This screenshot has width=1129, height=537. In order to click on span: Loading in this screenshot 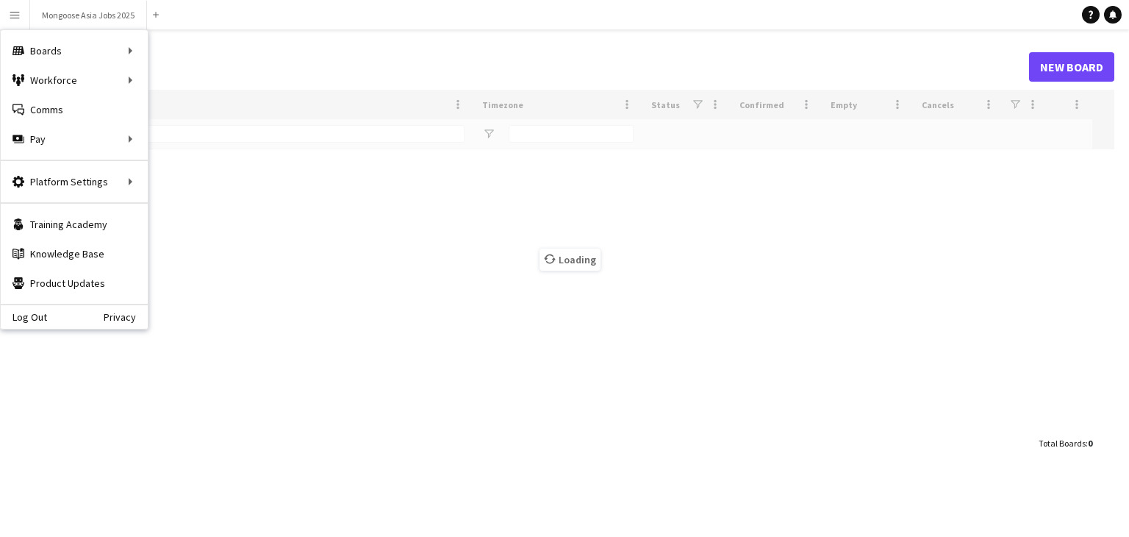, I will do `click(570, 260)`.